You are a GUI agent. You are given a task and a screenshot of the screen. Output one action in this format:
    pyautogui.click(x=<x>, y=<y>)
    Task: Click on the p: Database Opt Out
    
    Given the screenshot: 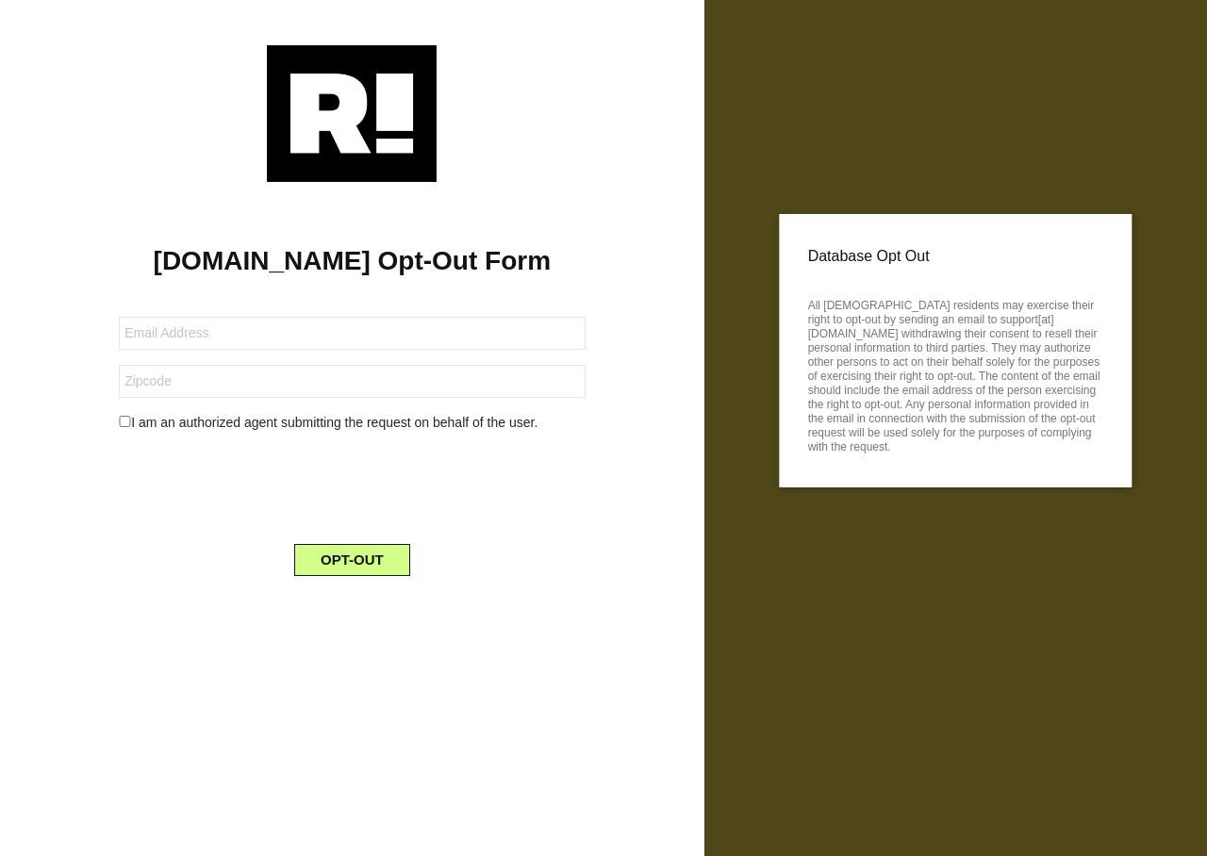 What is the action you would take?
    pyautogui.click(x=955, y=256)
    